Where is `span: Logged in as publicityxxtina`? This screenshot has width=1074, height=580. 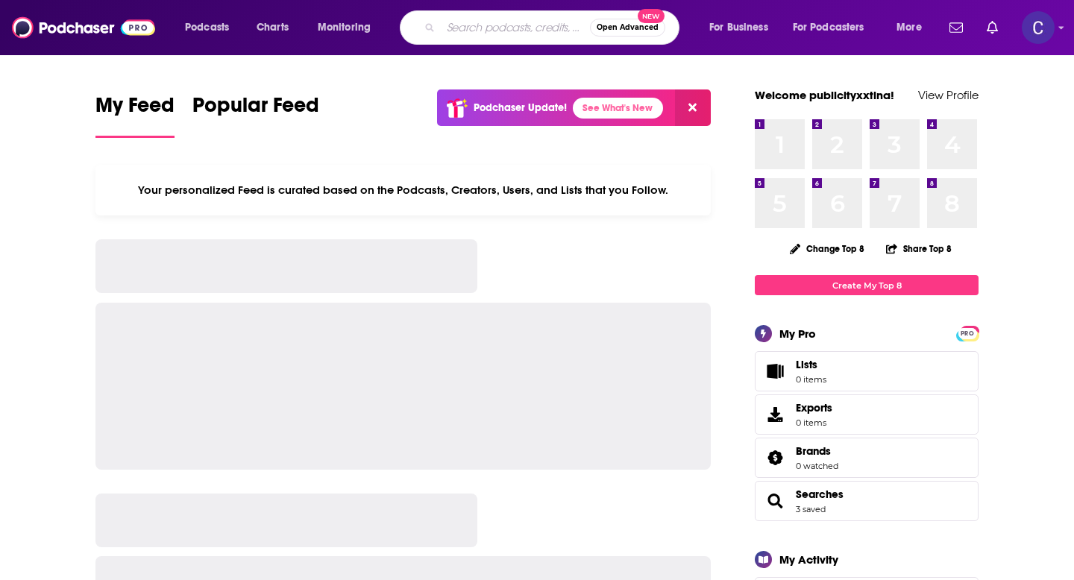
span: Logged in as publicityxxtina is located at coordinates (1038, 28).